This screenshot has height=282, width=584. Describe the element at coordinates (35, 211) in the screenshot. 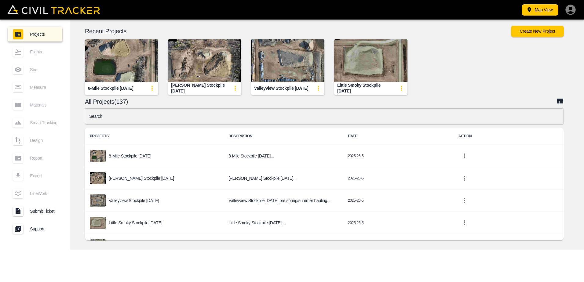

I see `a: Submit Ticket` at that location.